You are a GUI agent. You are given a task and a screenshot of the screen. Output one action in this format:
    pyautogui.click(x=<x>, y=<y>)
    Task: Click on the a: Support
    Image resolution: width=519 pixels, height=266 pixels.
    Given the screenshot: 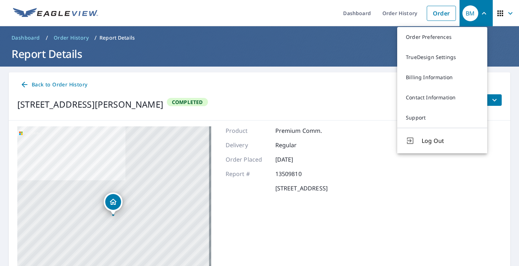 What is the action you would take?
    pyautogui.click(x=442, y=118)
    